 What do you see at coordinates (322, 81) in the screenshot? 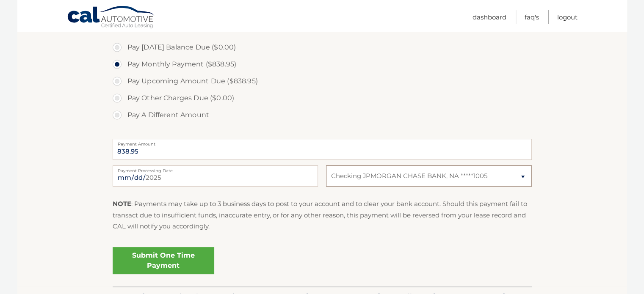
I see `label: Pay Upcoming Amount Due ($838.95)` at bounding box center [322, 81].